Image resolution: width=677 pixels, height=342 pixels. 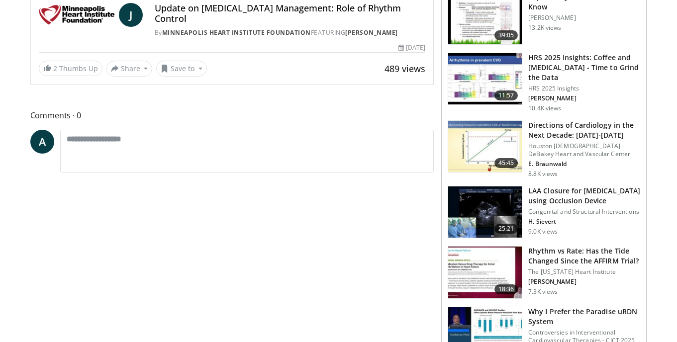 What do you see at coordinates (507, 35) in the screenshot?
I see `span: 39:05` at bounding box center [507, 35].